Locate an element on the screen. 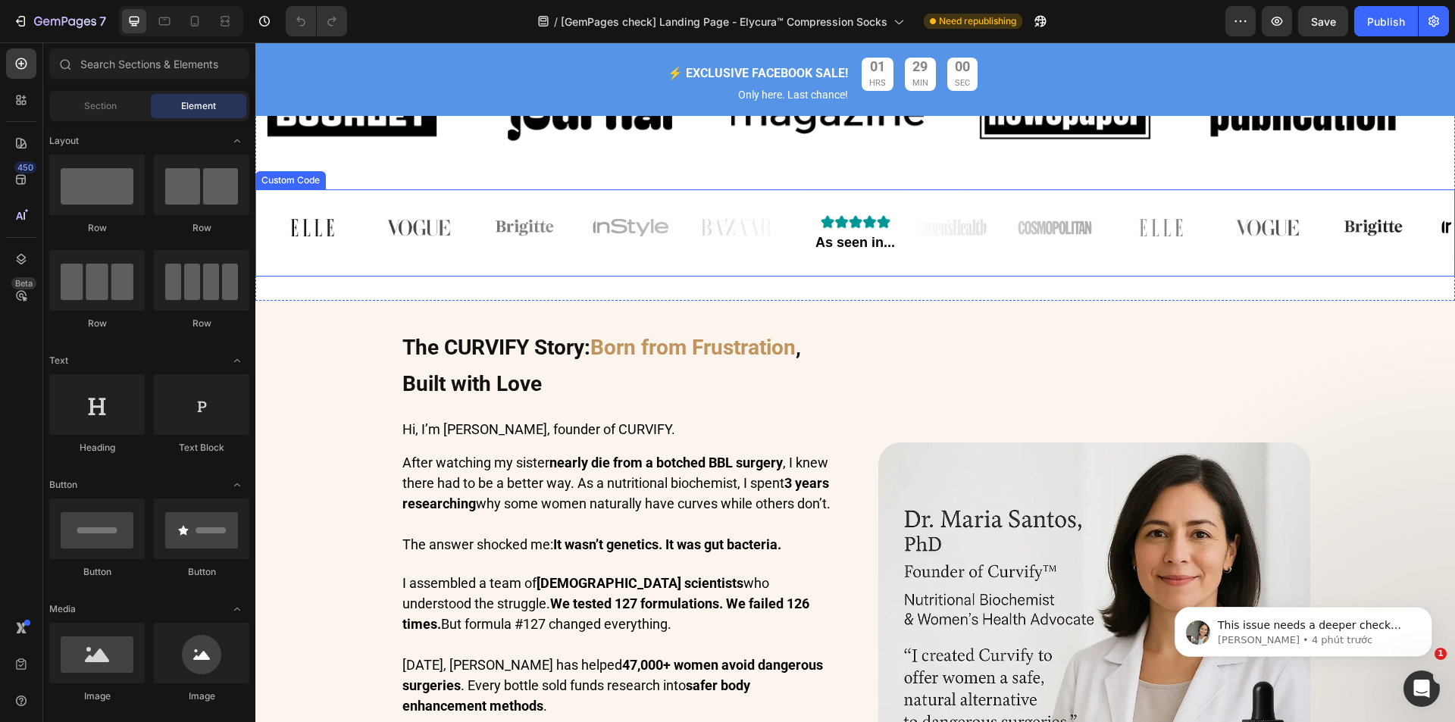 The width and height of the screenshot is (1455, 722). div: message notification from Zoe, 4 phút trước. This issue needs a deeper check from our Technical T... is located at coordinates (152, 57).